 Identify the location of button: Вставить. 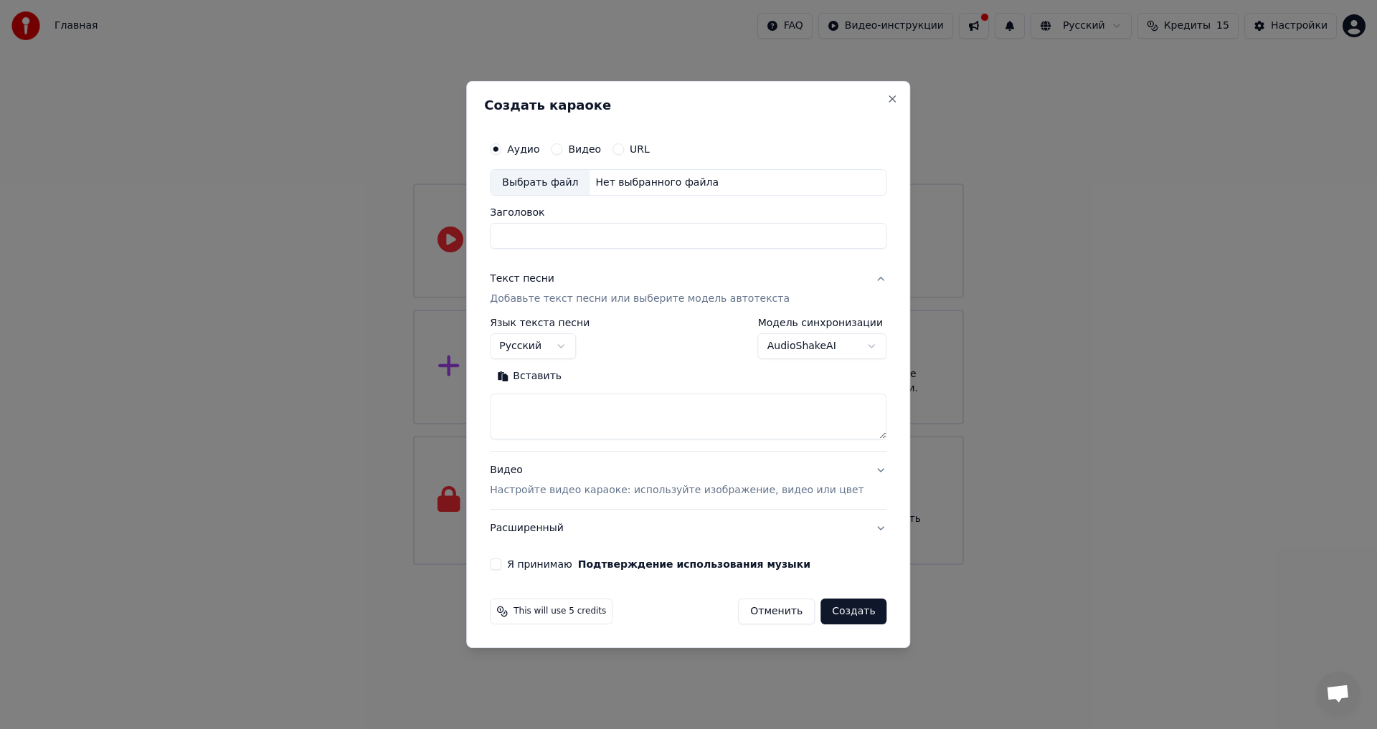
(529, 377).